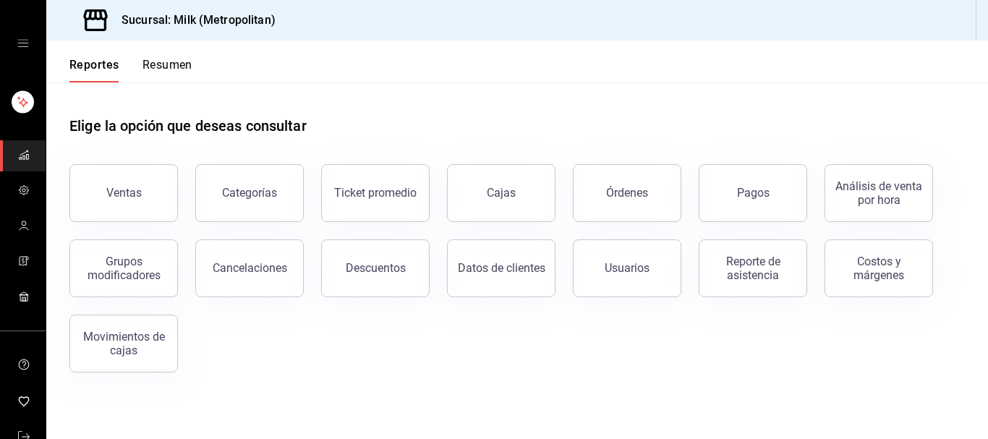  What do you see at coordinates (753, 193) in the screenshot?
I see `button: Pagos` at bounding box center [753, 193].